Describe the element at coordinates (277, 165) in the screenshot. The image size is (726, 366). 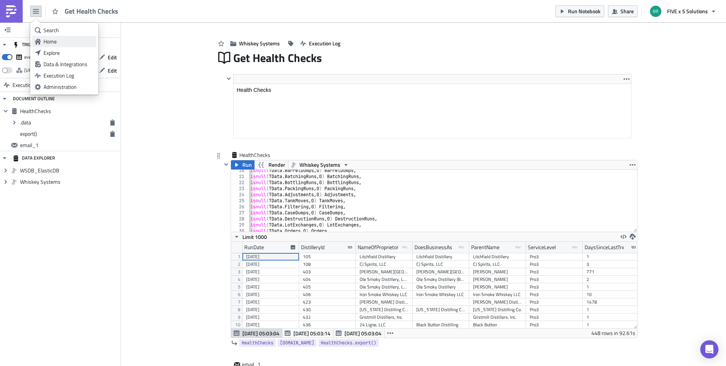
I see `span: Render` at that location.